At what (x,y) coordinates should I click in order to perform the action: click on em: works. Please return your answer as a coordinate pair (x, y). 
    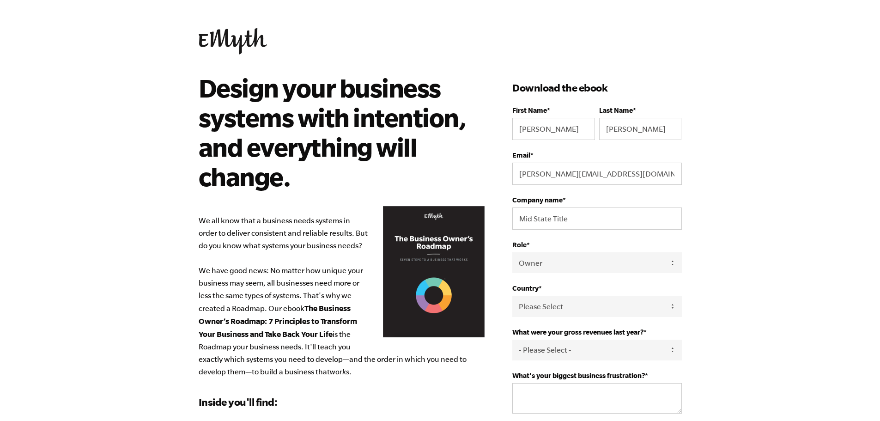
    Looking at the image, I should click on (339, 371).